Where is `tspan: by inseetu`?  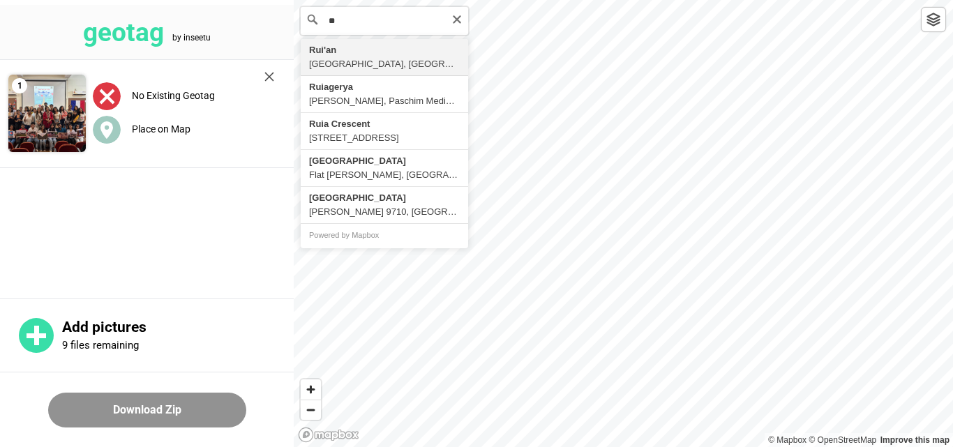
tspan: by inseetu is located at coordinates (191, 38).